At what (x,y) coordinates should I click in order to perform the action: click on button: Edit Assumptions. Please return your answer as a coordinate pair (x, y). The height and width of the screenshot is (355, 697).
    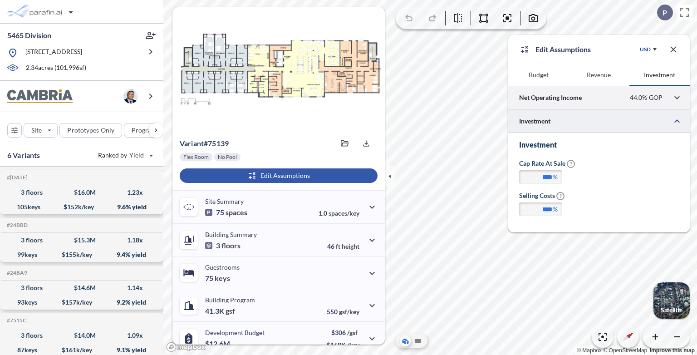
    Looking at the image, I should click on (278, 176).